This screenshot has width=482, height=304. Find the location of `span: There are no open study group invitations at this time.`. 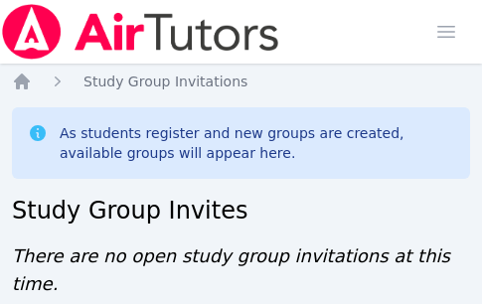

span: There are no open study group invitations at this time. is located at coordinates (231, 269).